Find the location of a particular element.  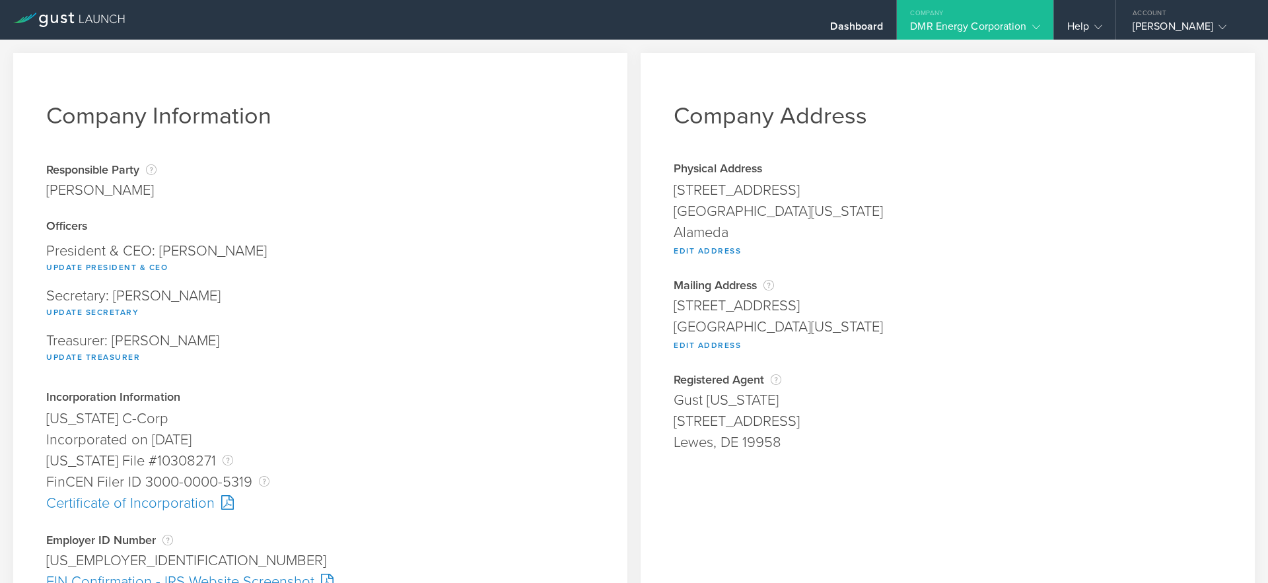

div: FinCEN Filer ID 3000-0000-5319 is located at coordinates (320, 482).